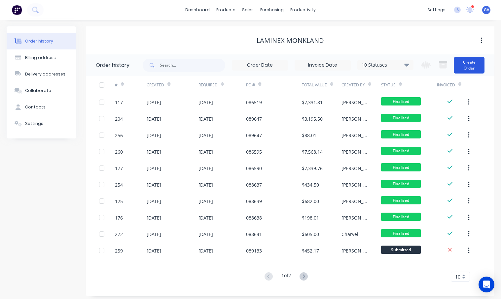 This screenshot has height=299, width=501. What do you see at coordinates (312, 168) in the screenshot?
I see `div: $7,339.76` at bounding box center [312, 168].